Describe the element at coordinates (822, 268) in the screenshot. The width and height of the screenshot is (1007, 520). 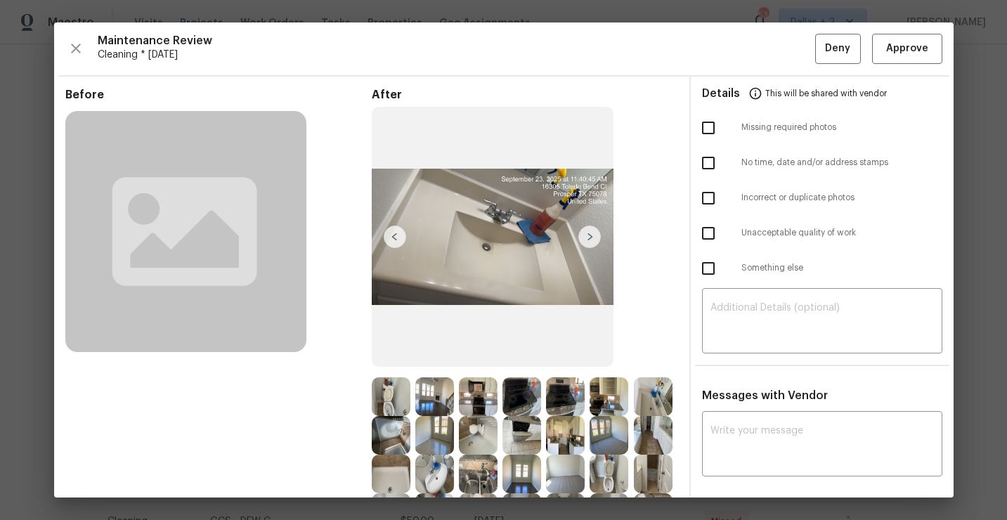
I see `div: Something else` at that location.